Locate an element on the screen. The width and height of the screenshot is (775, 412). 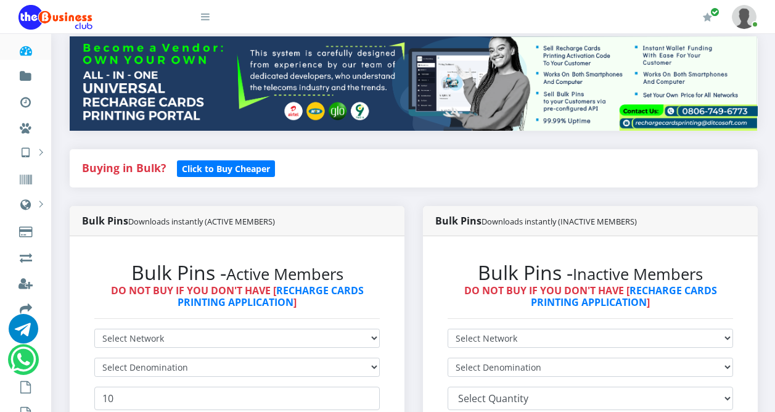
img: Logo is located at coordinates (55, 17).